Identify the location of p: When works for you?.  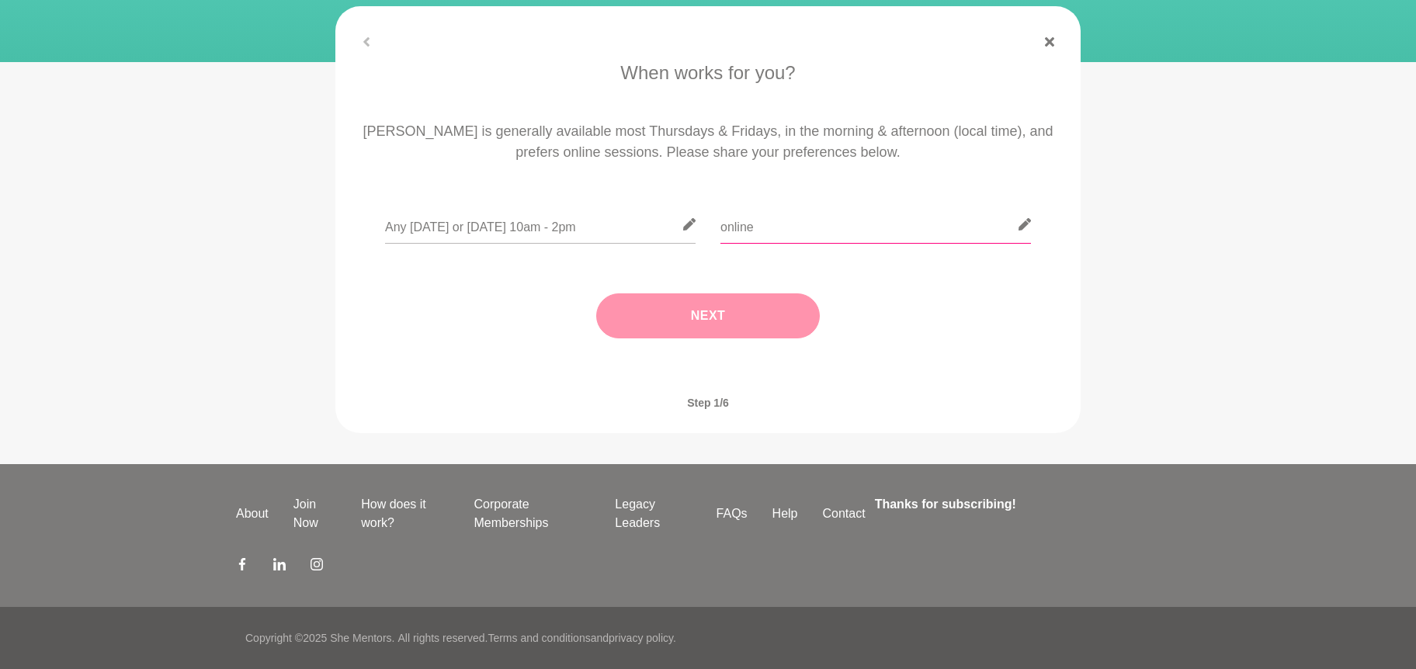
(708, 73).